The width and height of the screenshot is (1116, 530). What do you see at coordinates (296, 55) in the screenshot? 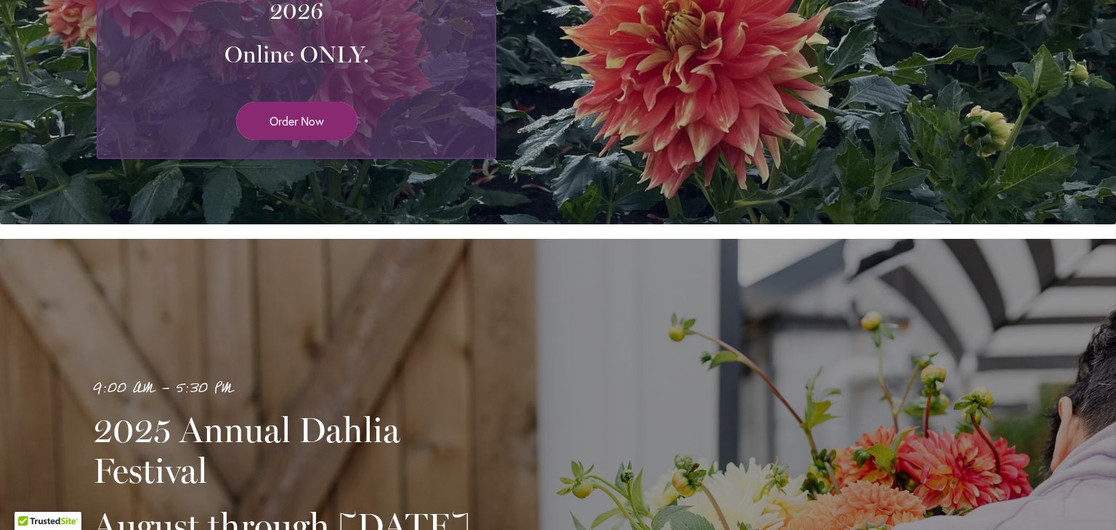
I see `h3: Online ONLY.` at bounding box center [296, 55].